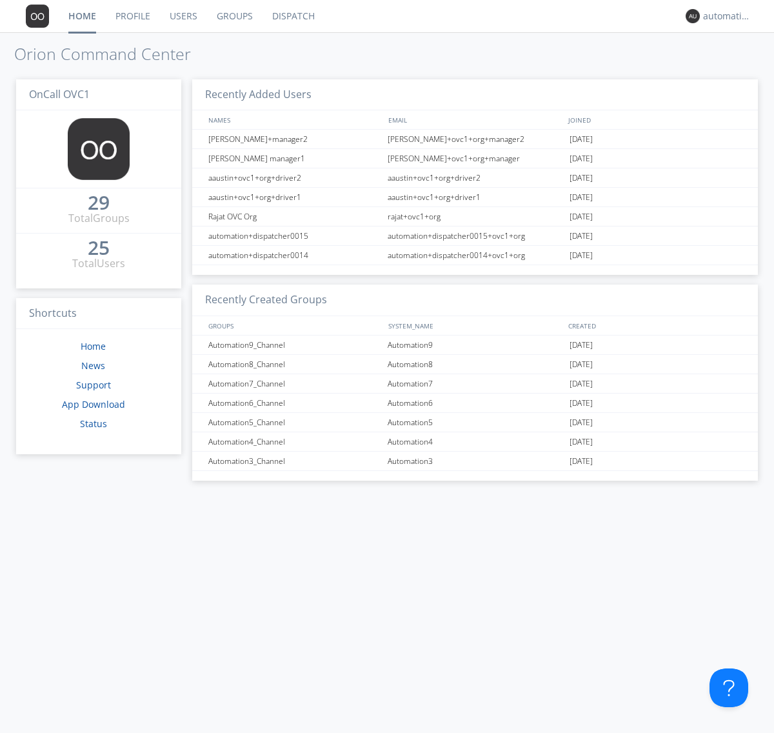  I want to click on div: rajat+ovc1+org, so click(476, 216).